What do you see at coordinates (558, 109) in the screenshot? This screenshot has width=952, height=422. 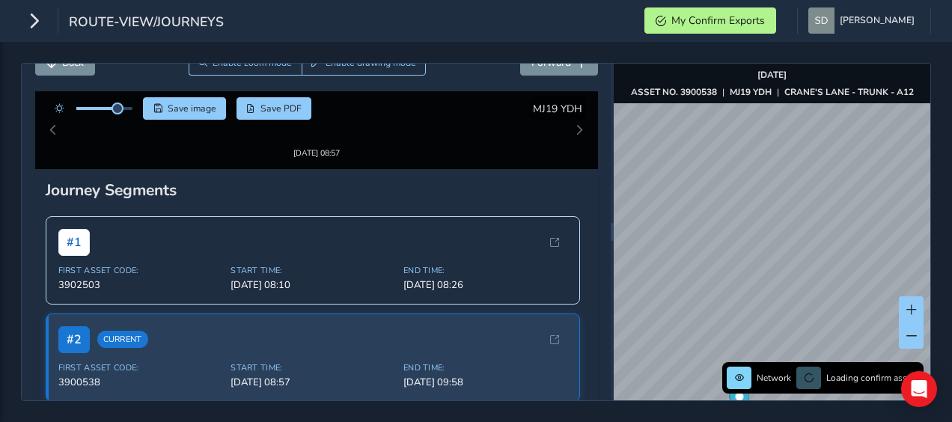 I see `span: MJ19 YDH` at bounding box center [558, 109].